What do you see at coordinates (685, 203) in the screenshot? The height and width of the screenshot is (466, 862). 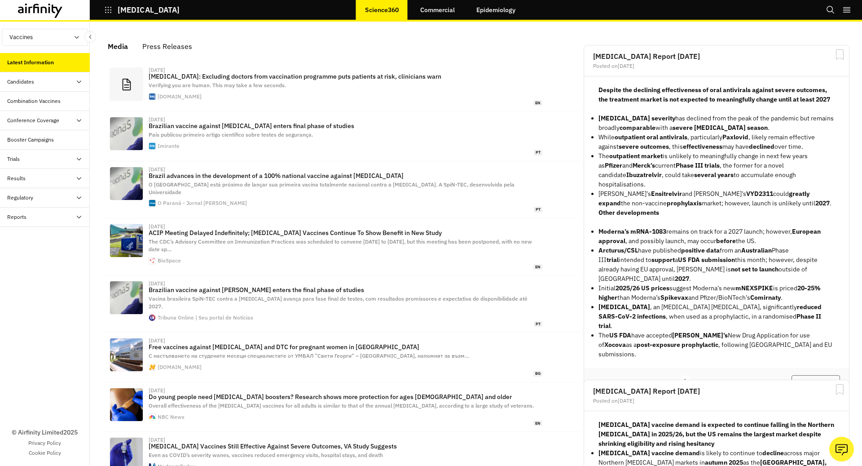 I see `strong: prophylaxis` at bounding box center [685, 203].